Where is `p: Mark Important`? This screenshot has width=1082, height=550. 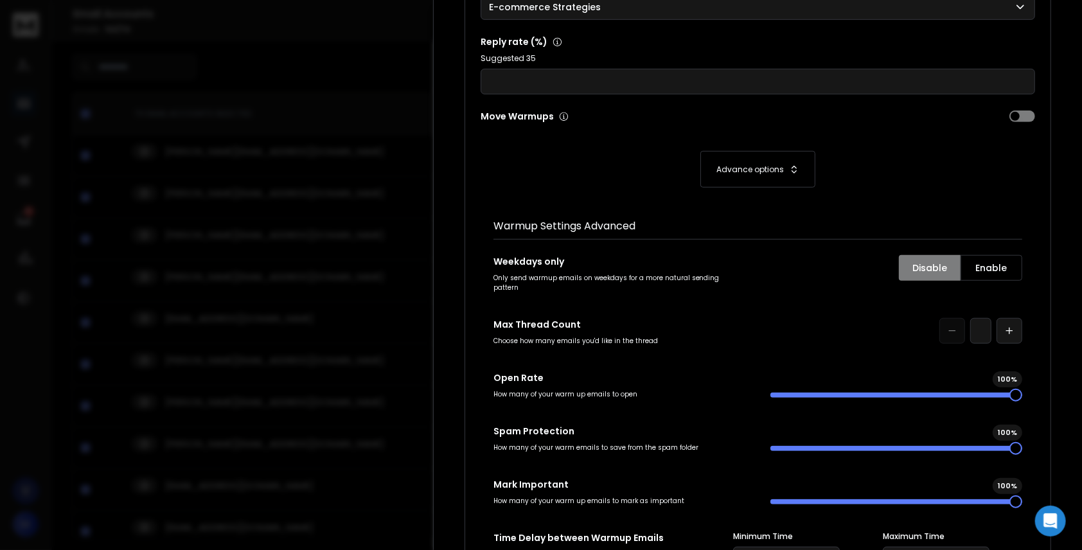 p: Mark Important is located at coordinates (620, 485).